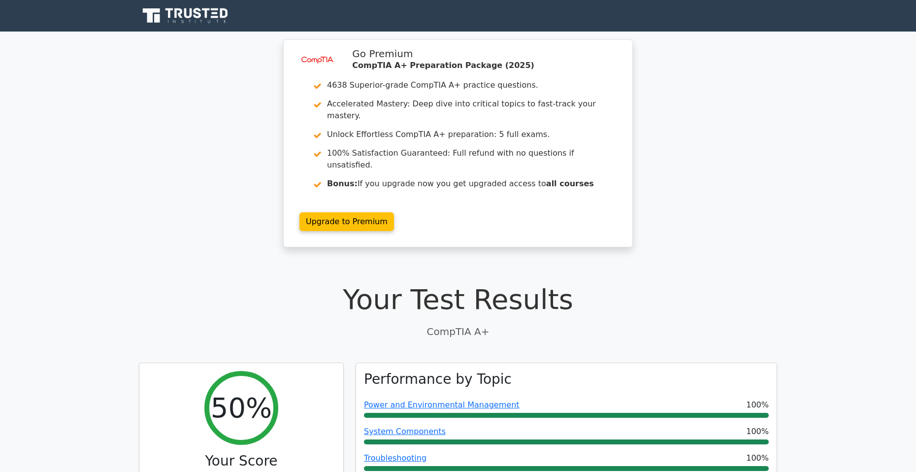  I want to click on h1: Your Test Results, so click(458, 299).